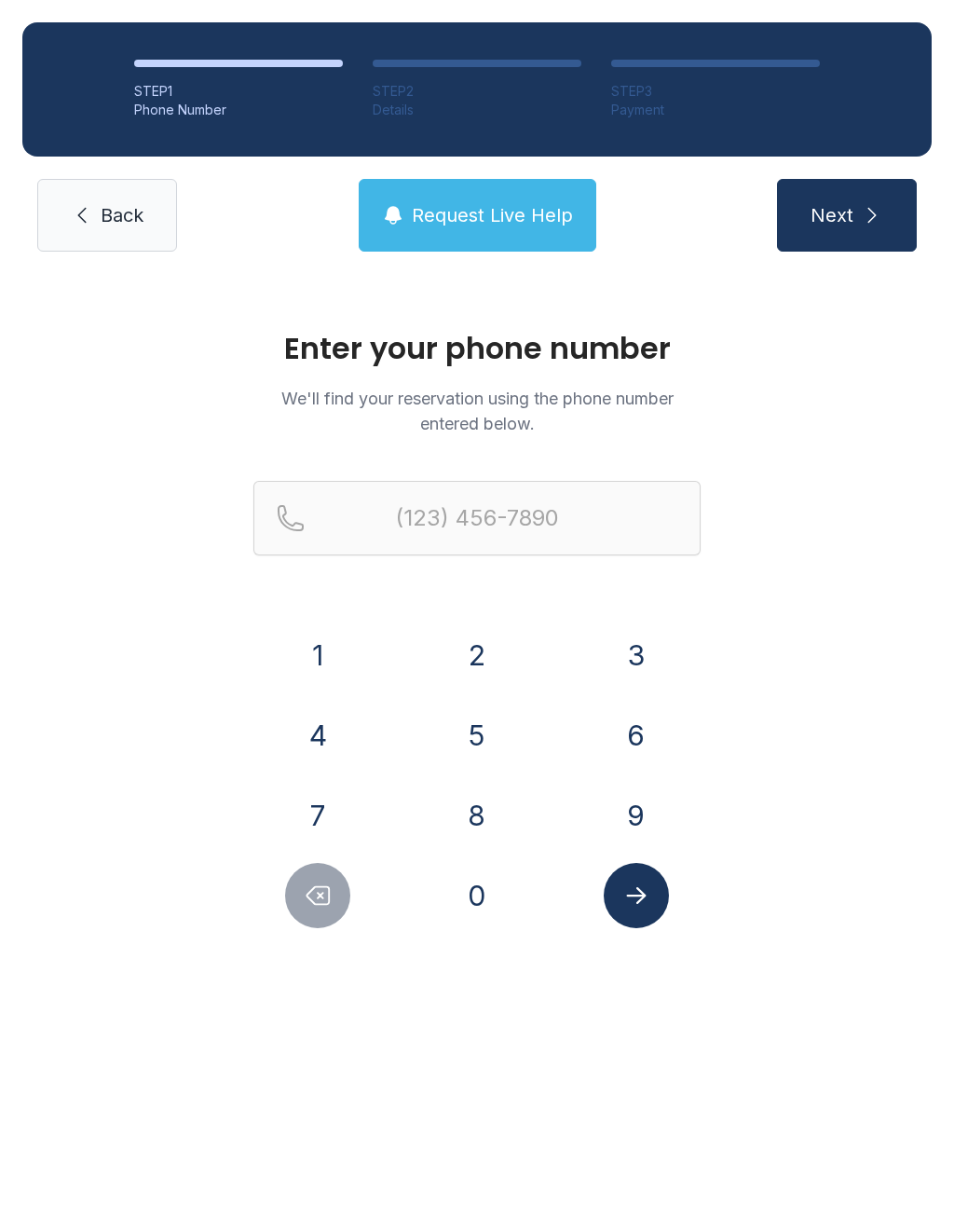 The width and height of the screenshot is (954, 1232). I want to click on button: 3, so click(636, 655).